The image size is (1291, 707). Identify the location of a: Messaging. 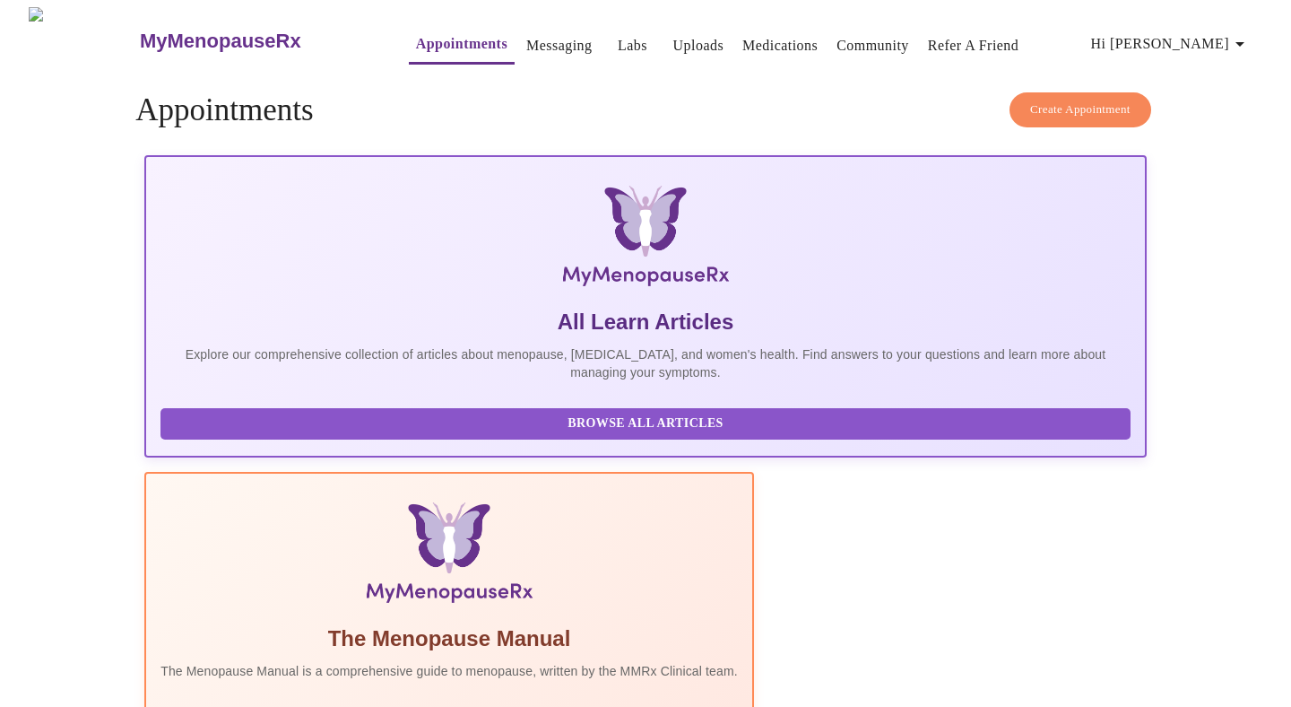
(559, 46).